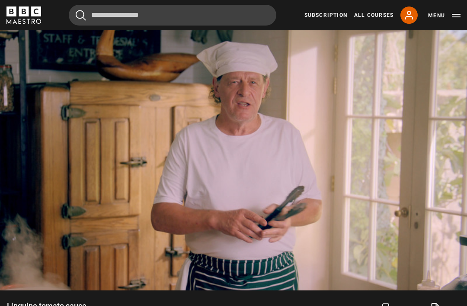 This screenshot has height=306, width=467. What do you see at coordinates (374, 15) in the screenshot?
I see `a: All Courses` at bounding box center [374, 15].